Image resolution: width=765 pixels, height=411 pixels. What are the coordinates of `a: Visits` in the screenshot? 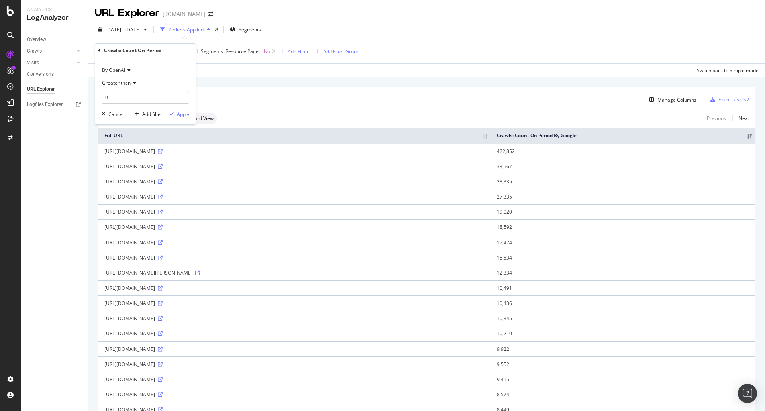 It's located at (51, 63).